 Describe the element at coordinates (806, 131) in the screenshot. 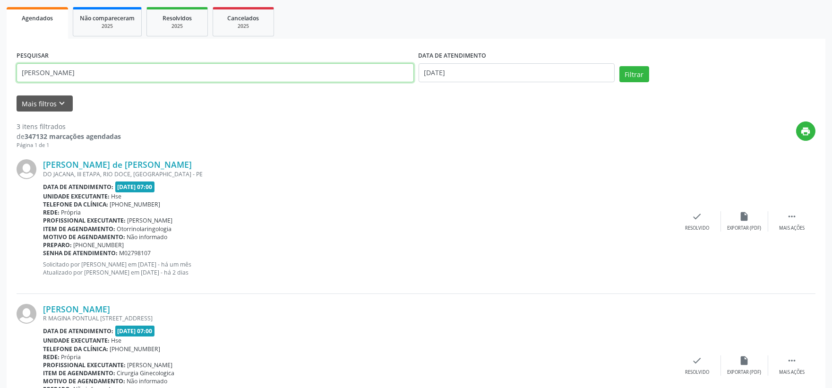

I see `i: print` at that location.